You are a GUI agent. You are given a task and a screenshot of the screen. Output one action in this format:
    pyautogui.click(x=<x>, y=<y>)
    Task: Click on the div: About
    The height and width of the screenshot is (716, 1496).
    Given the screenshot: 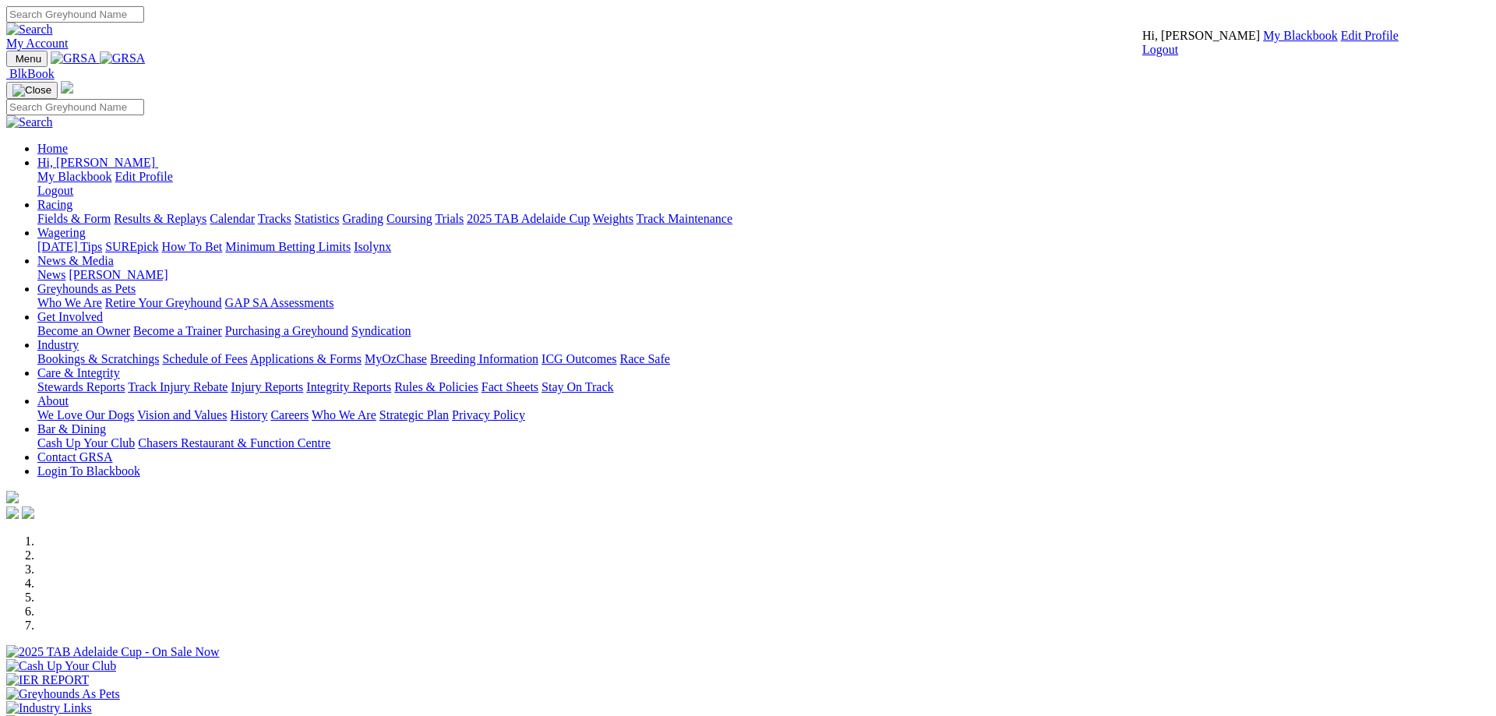 What is the action you would take?
    pyautogui.click(x=764, y=415)
    